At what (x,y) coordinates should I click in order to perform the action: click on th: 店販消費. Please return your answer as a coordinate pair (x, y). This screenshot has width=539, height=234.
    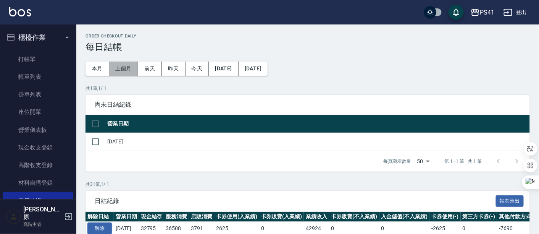
    Looking at the image, I should click on (201, 216).